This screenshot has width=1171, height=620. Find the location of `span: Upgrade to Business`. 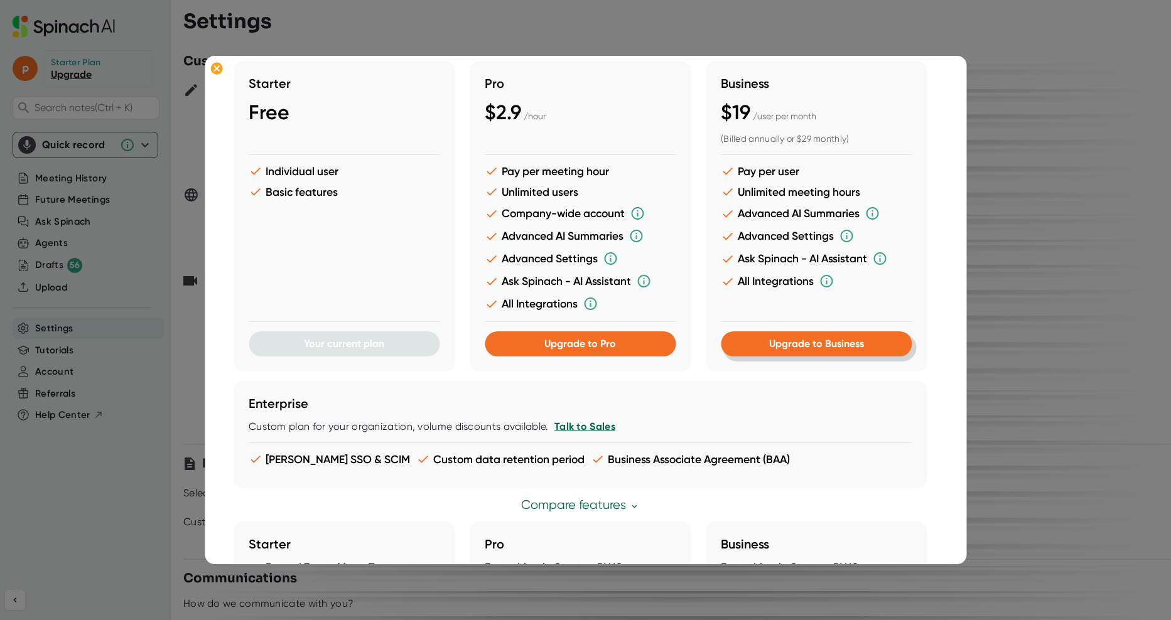

span: Upgrade to Business is located at coordinates (816, 343).